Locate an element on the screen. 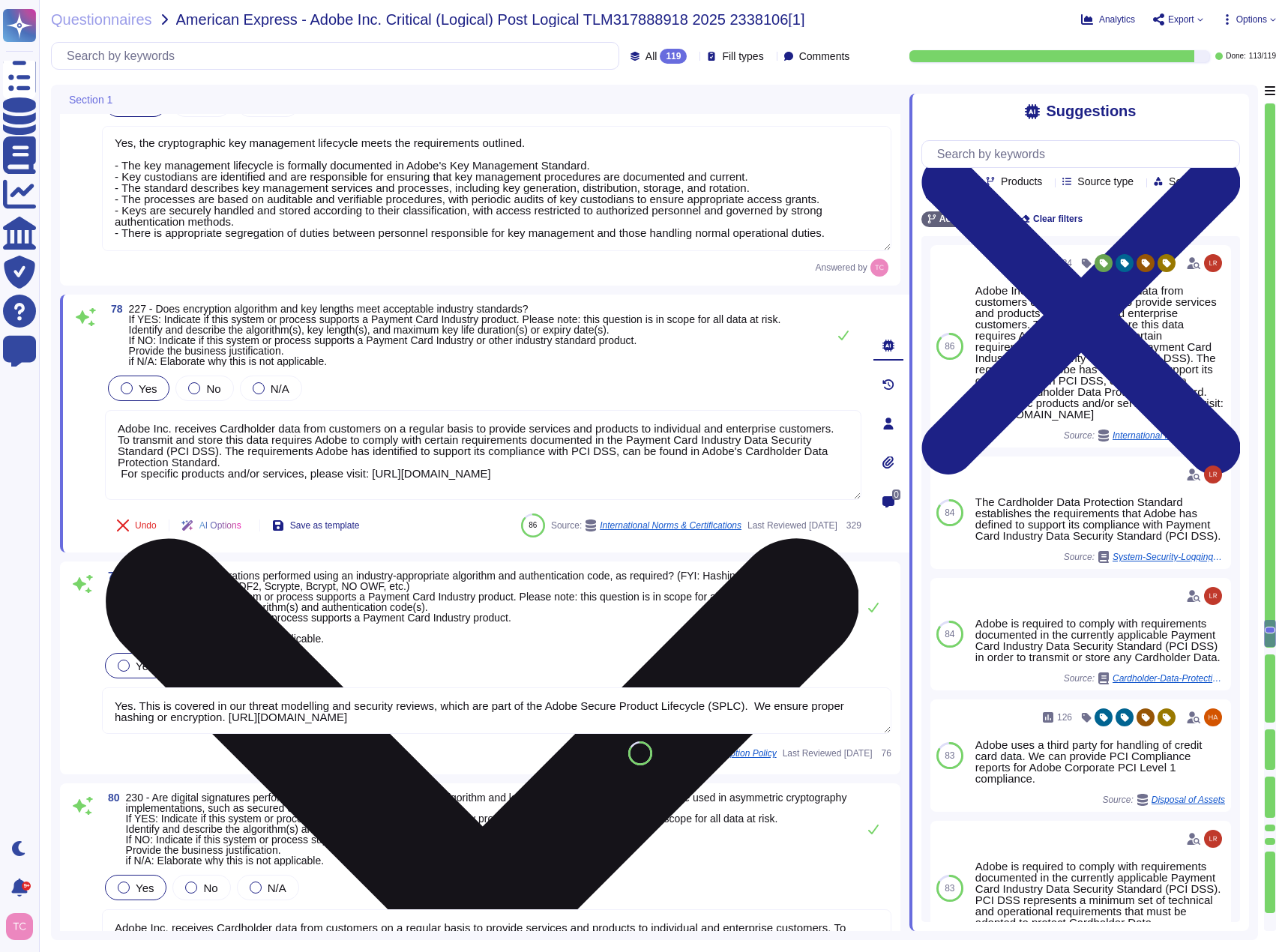  span: 79 is located at coordinates (111, 576).